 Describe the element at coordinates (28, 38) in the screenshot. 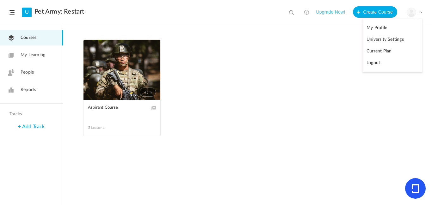

I see `span: Courses` at that location.